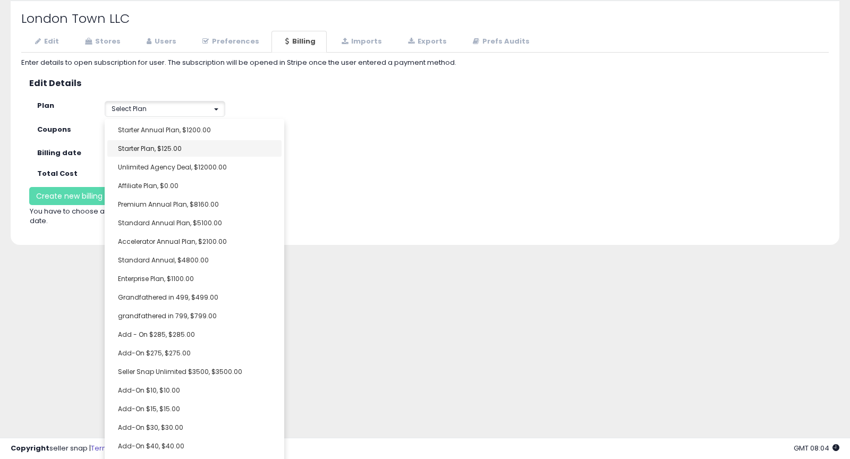 The width and height of the screenshot is (850, 459). Describe the element at coordinates (230, 41) in the screenshot. I see `a: Preferences` at that location.